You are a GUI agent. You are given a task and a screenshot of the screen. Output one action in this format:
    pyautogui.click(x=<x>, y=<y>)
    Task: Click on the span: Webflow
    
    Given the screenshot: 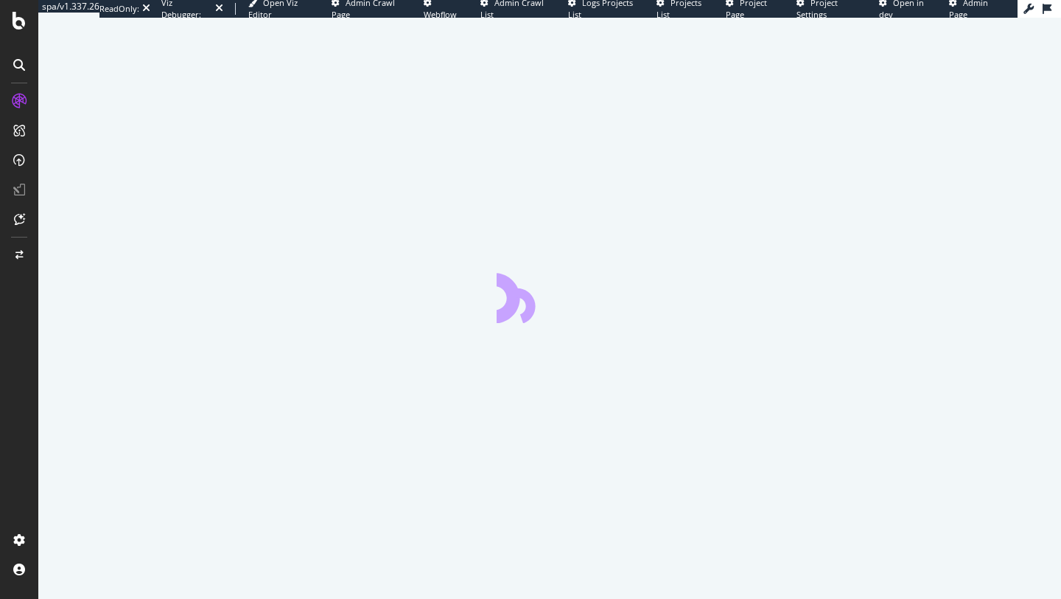 What is the action you would take?
    pyautogui.click(x=440, y=14)
    